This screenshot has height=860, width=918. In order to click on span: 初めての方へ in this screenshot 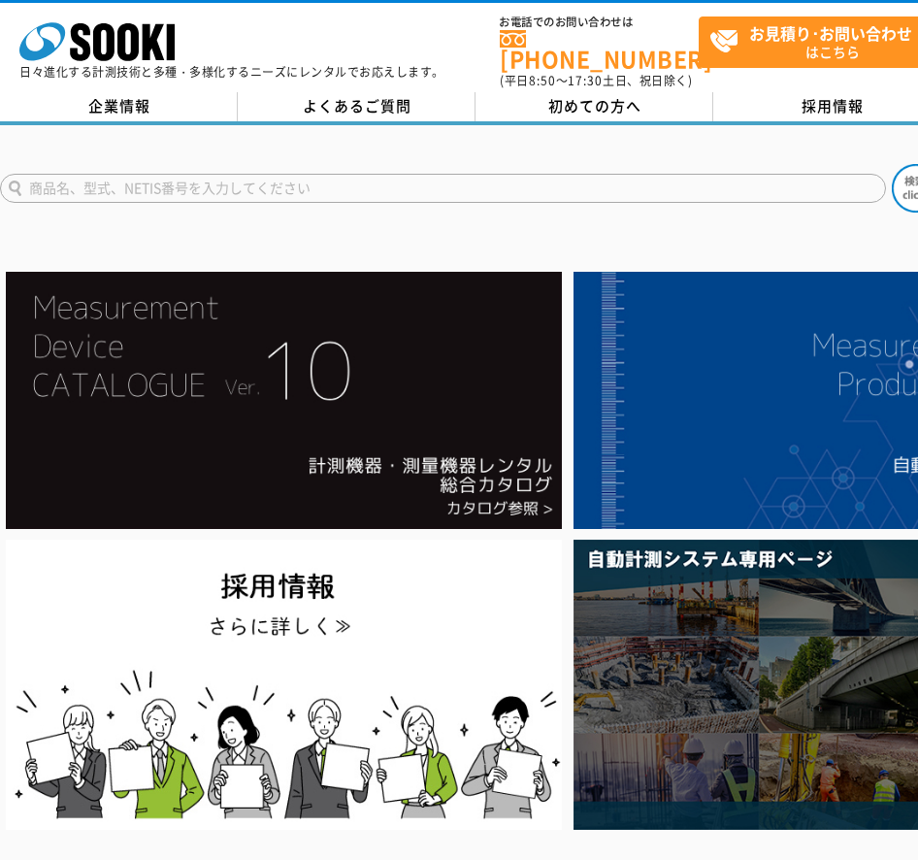, I will do `click(595, 106)`.